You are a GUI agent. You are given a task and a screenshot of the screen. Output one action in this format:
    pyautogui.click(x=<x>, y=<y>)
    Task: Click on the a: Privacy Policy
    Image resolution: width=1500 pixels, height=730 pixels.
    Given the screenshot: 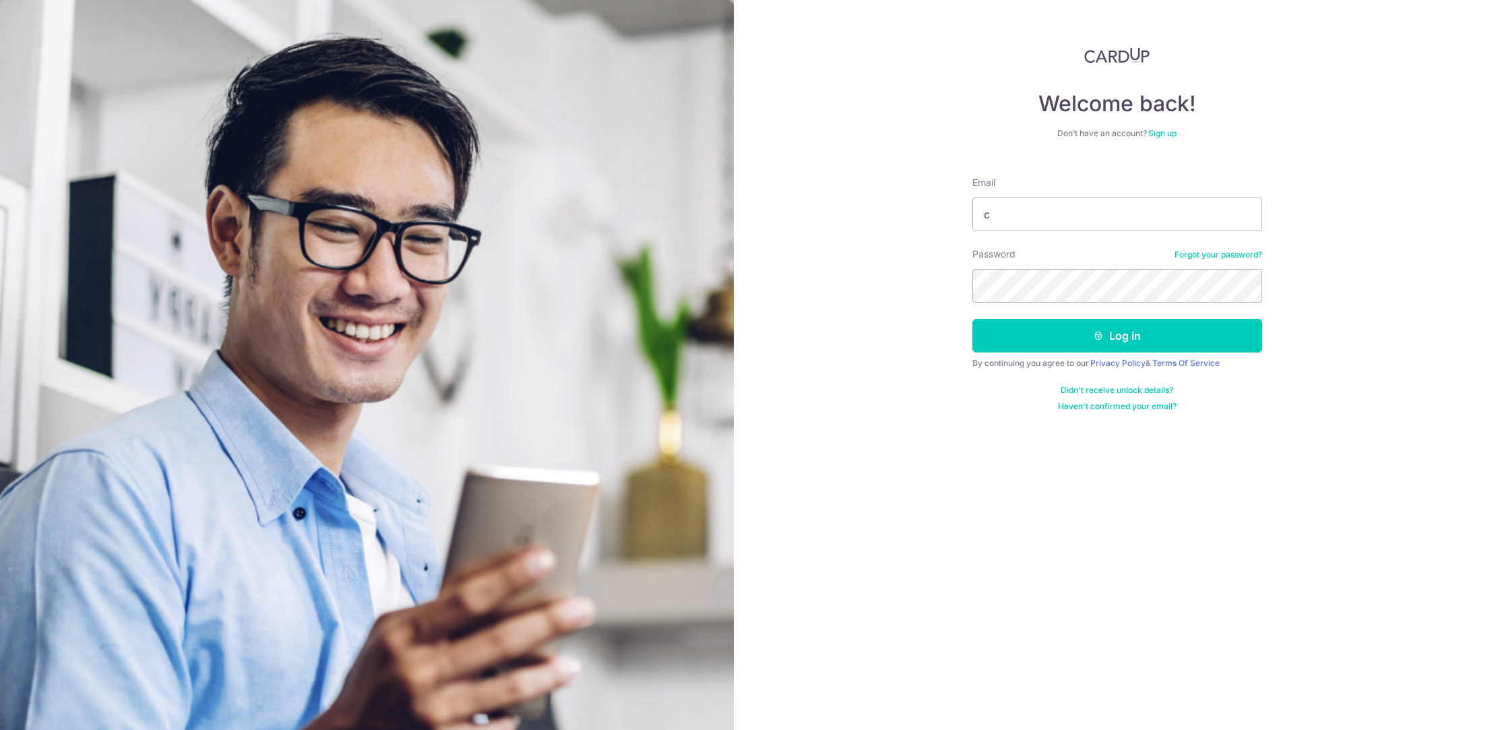 What is the action you would take?
    pyautogui.click(x=1118, y=363)
    